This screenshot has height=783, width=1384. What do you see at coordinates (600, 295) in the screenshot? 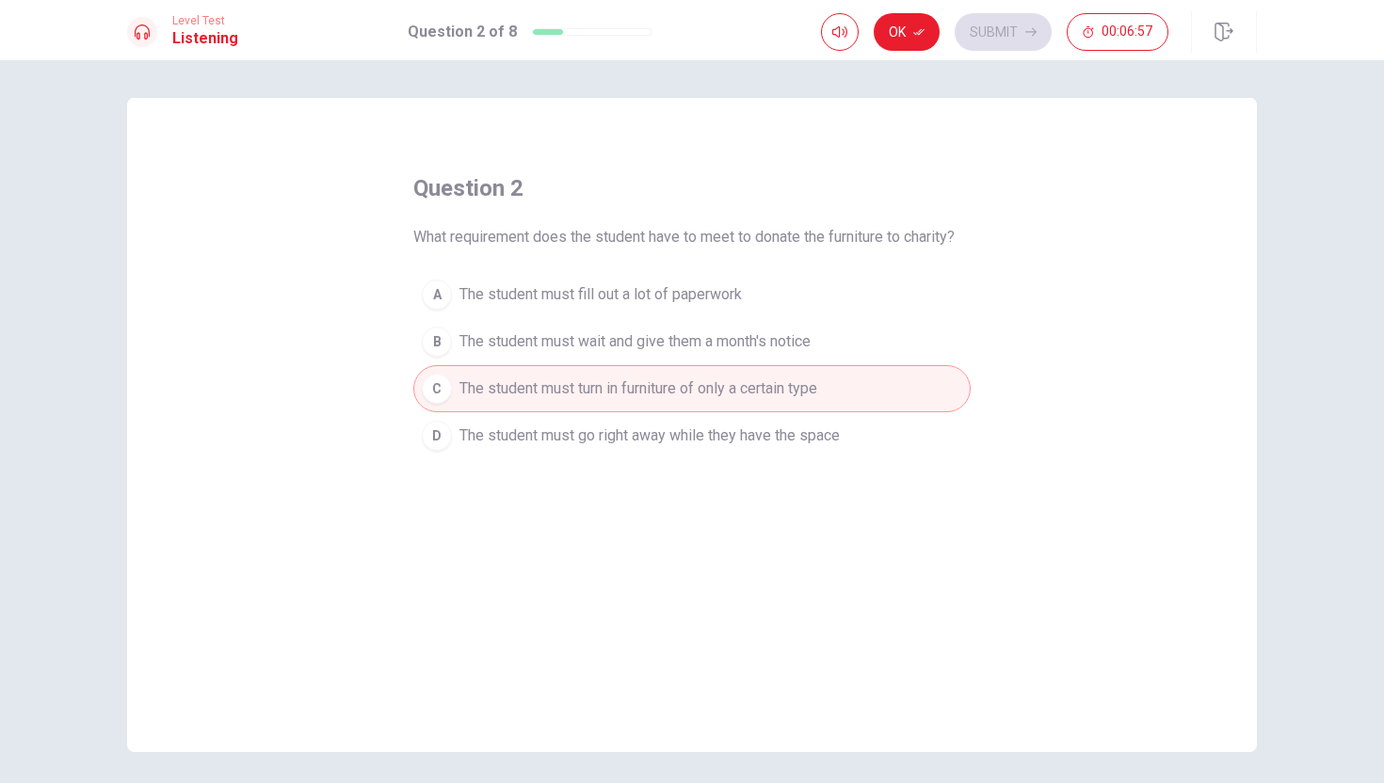
I see `span: The student must fill out a lot of paperwork` at bounding box center [600, 295].